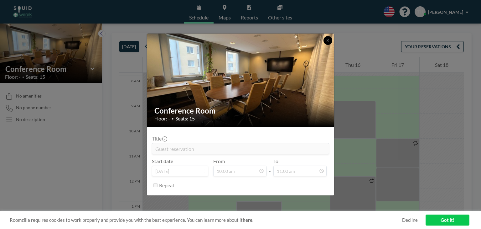  Describe the element at coordinates (185, 118) in the screenshot. I see `span: Seats: 15` at that location.